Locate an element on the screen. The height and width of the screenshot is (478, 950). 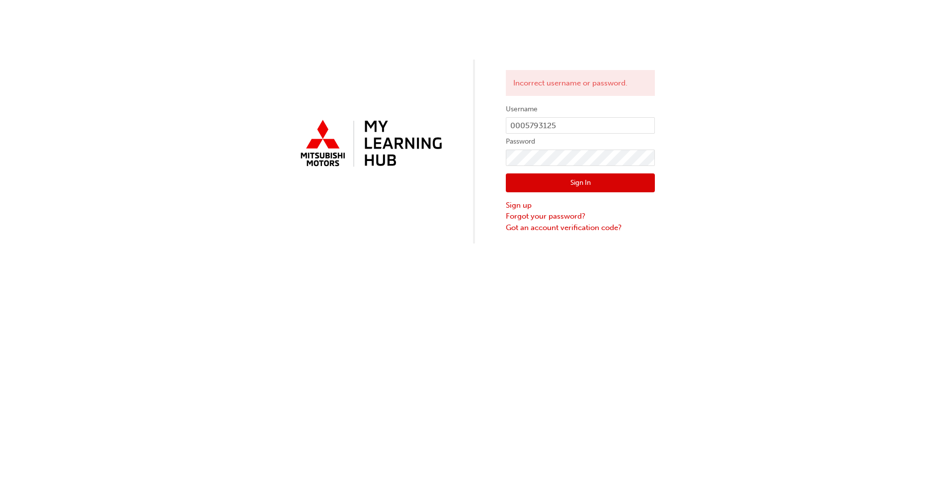
a: Sign up is located at coordinates (581, 205).